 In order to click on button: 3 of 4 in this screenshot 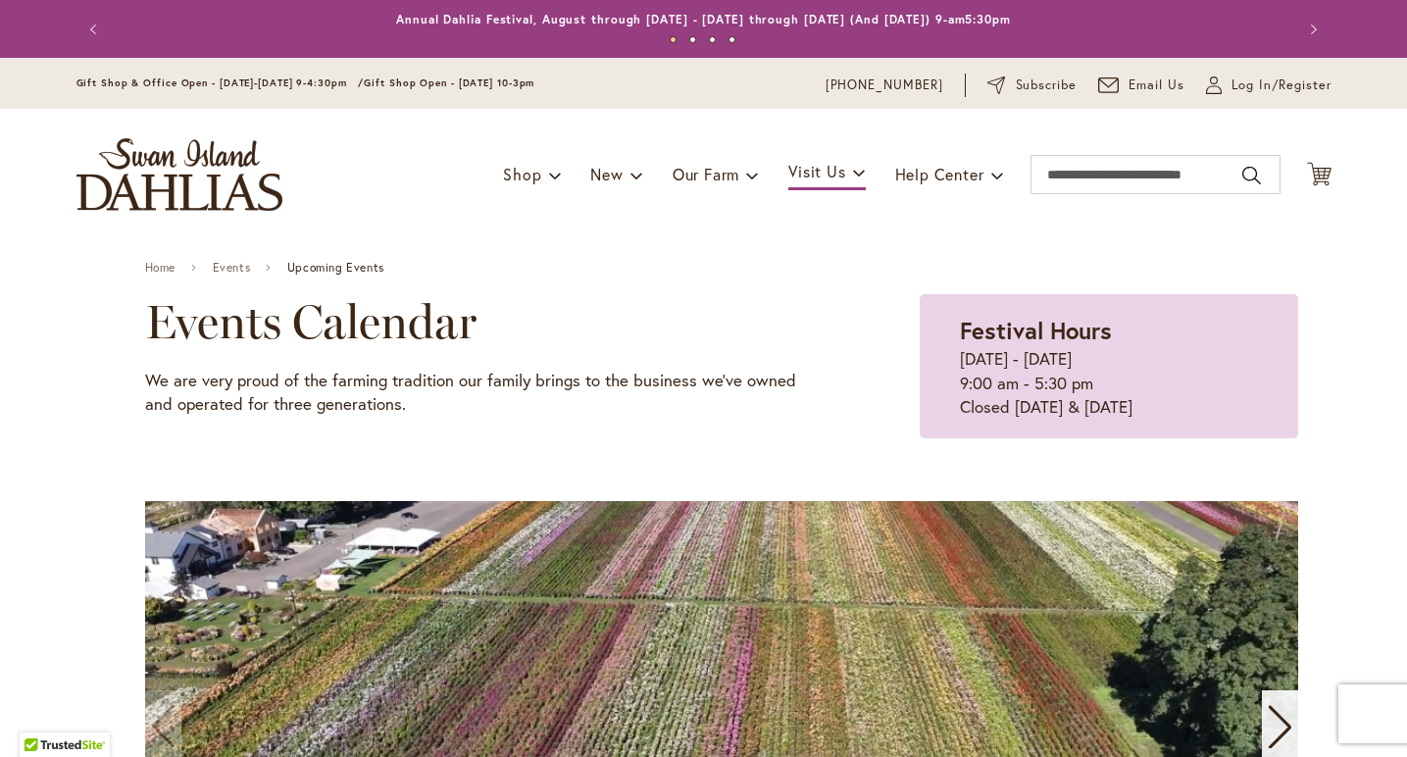, I will do `click(712, 39)`.